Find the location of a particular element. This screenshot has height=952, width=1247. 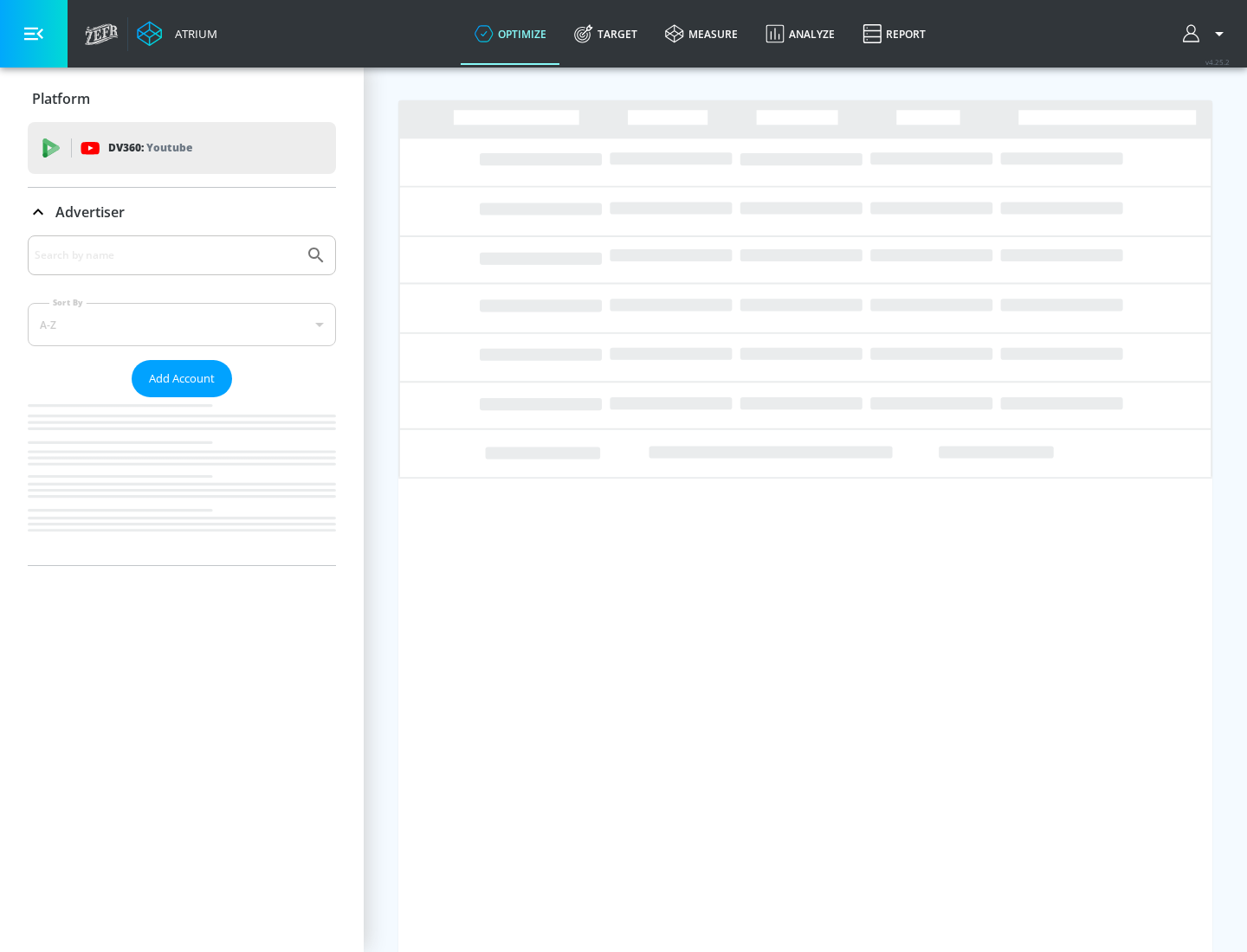

nav: list of Advertiser is located at coordinates (182, 482).